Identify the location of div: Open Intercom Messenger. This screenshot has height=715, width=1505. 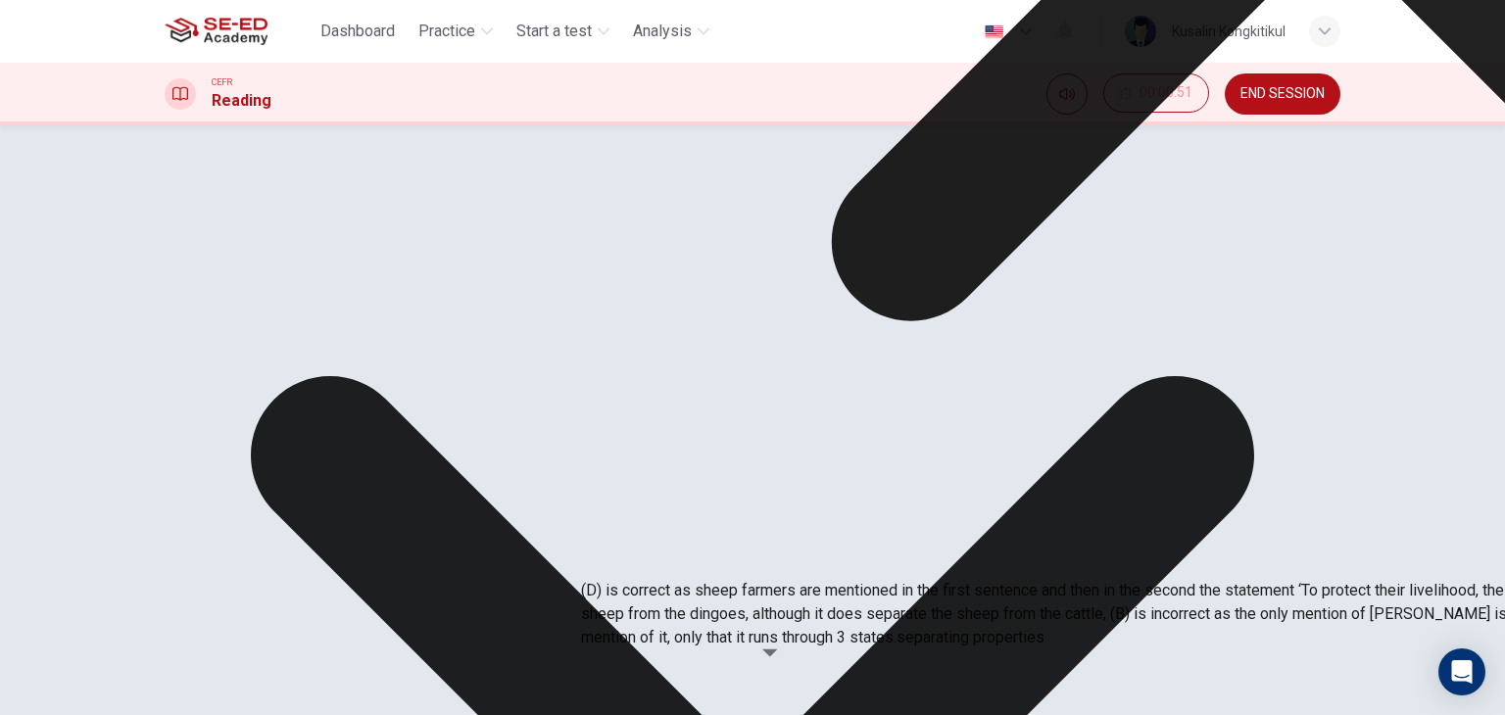
(1462, 672).